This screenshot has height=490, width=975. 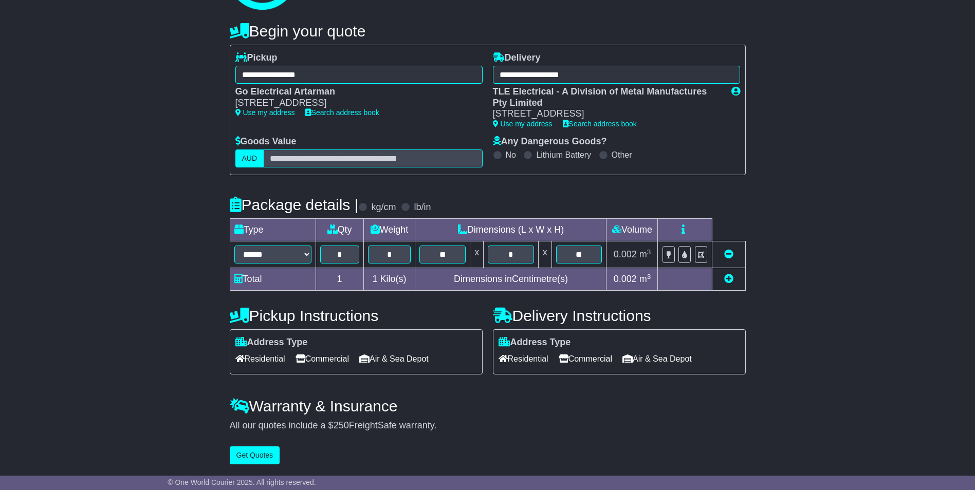 What do you see at coordinates (272, 280) in the screenshot?
I see `td: Total` at bounding box center [272, 280].